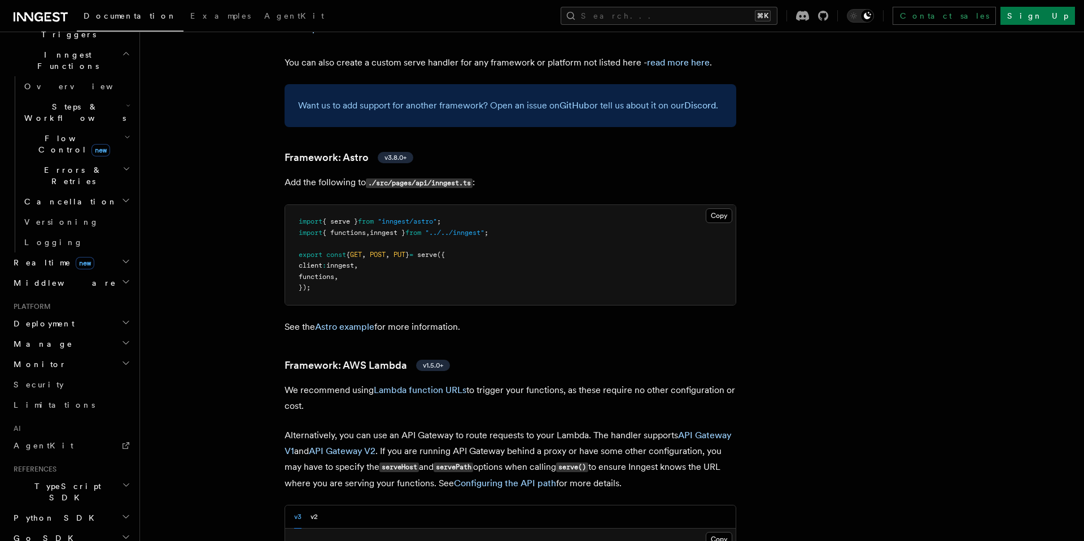  What do you see at coordinates (71, 364) in the screenshot?
I see `button: Monitor` at bounding box center [71, 364].